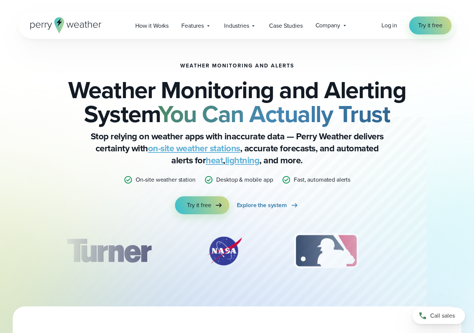  Describe the element at coordinates (274, 114) in the screenshot. I see `strong: You Can Actually Trust` at that location.